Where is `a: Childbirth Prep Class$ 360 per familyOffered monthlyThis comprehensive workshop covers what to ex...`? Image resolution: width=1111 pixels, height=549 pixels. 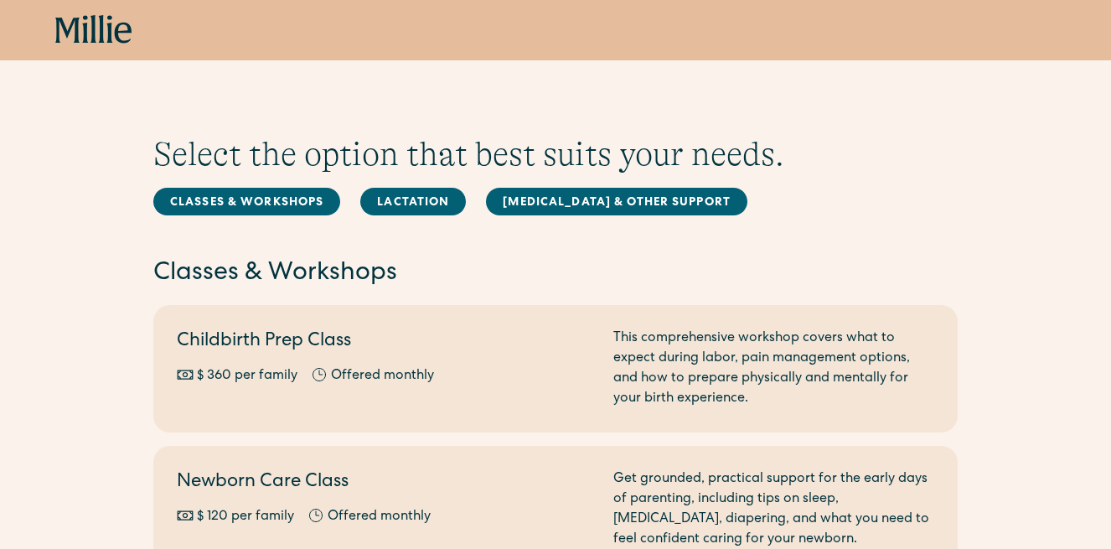
a: Childbirth Prep Class$ 360 per familyOffered monthlyThis comprehensive workshop covers what to ex... is located at coordinates (556, 369).